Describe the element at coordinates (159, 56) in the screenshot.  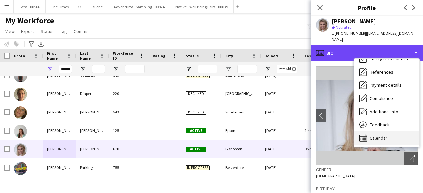
I see `span: Rating` at that location.